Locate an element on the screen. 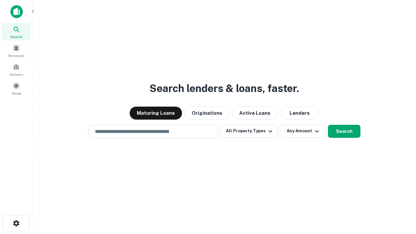 The image size is (416, 234). a: Contacts is located at coordinates (16, 70).